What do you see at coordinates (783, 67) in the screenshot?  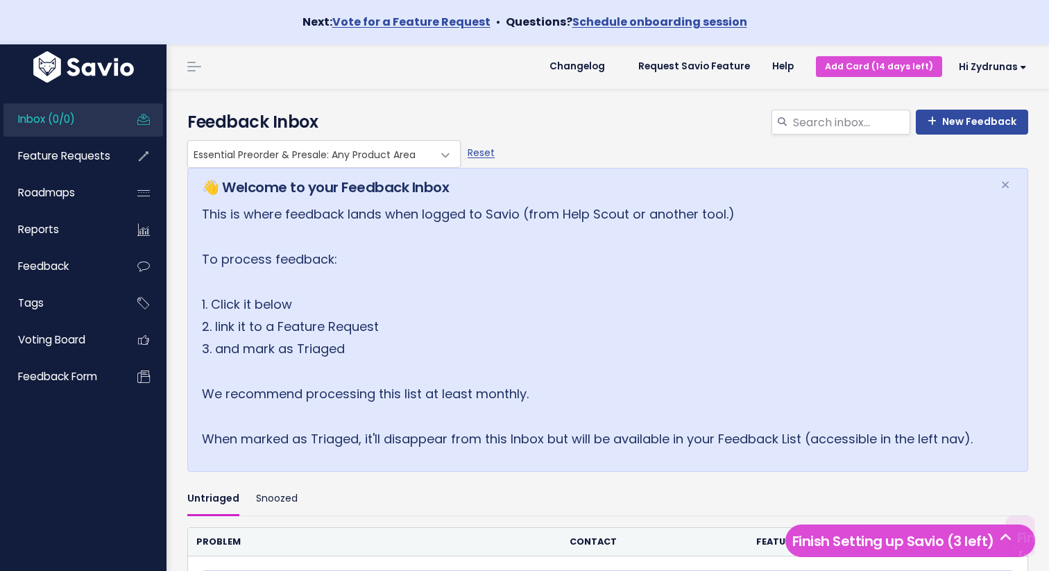 I see `a: Help` at bounding box center [783, 67].